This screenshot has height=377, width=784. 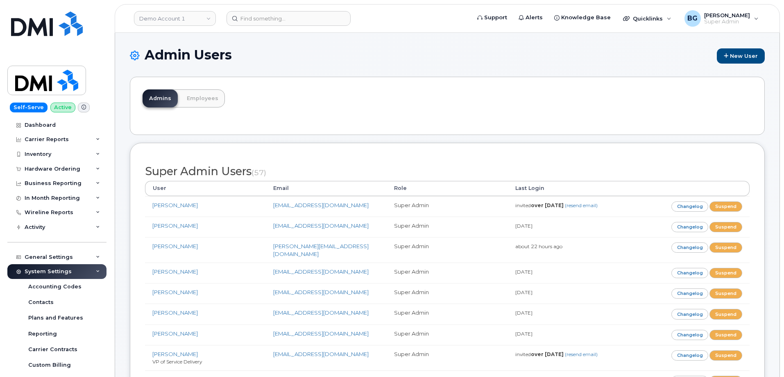 What do you see at coordinates (177, 361) in the screenshot?
I see `small: VP of Service Delivery` at bounding box center [177, 361].